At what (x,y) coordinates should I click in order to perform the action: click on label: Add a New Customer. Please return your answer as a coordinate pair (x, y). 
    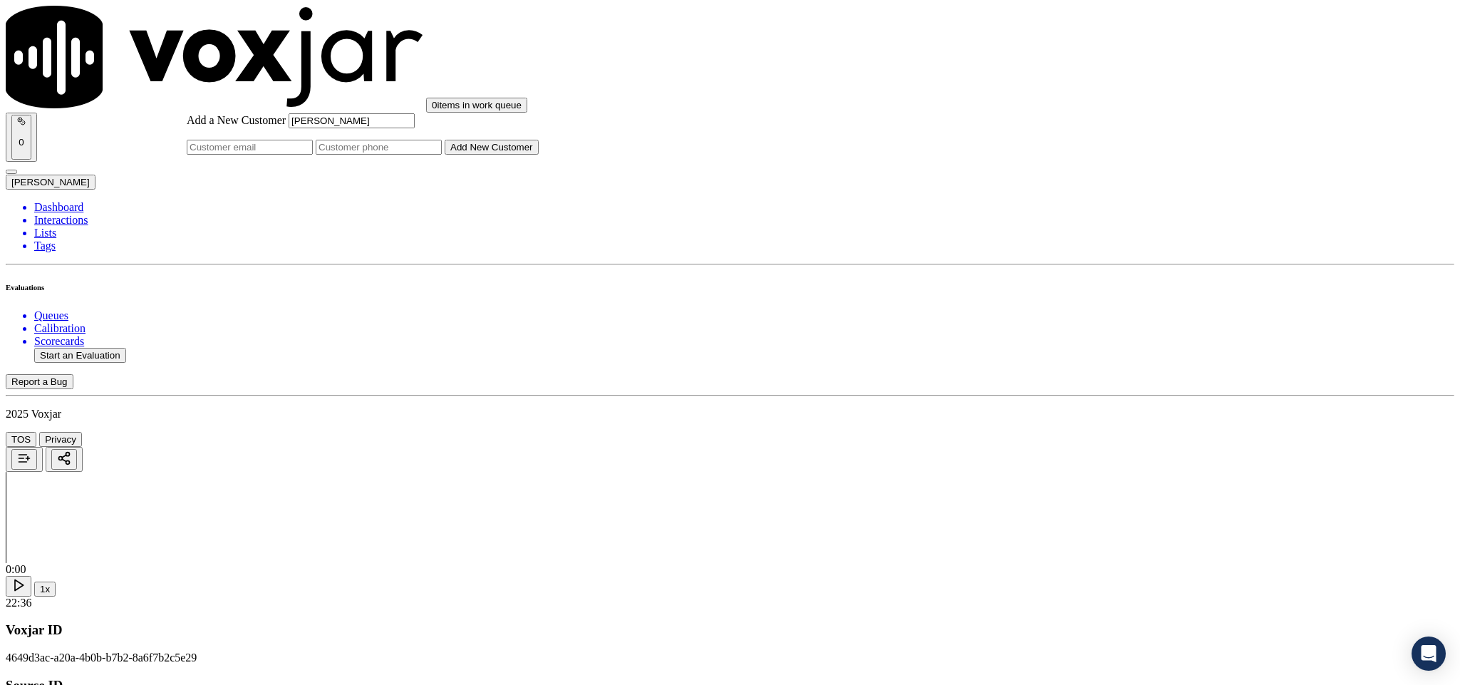
    Looking at the image, I should click on (236, 120).